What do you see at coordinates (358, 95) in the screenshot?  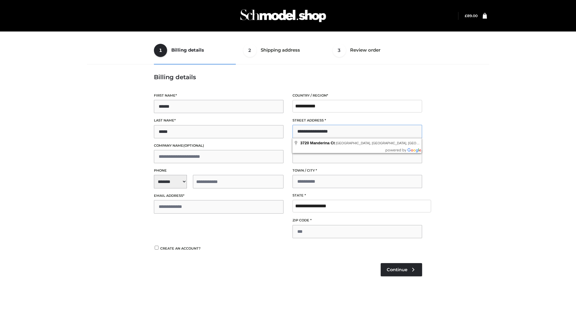 I see `label: Country / Region` at bounding box center [358, 95].